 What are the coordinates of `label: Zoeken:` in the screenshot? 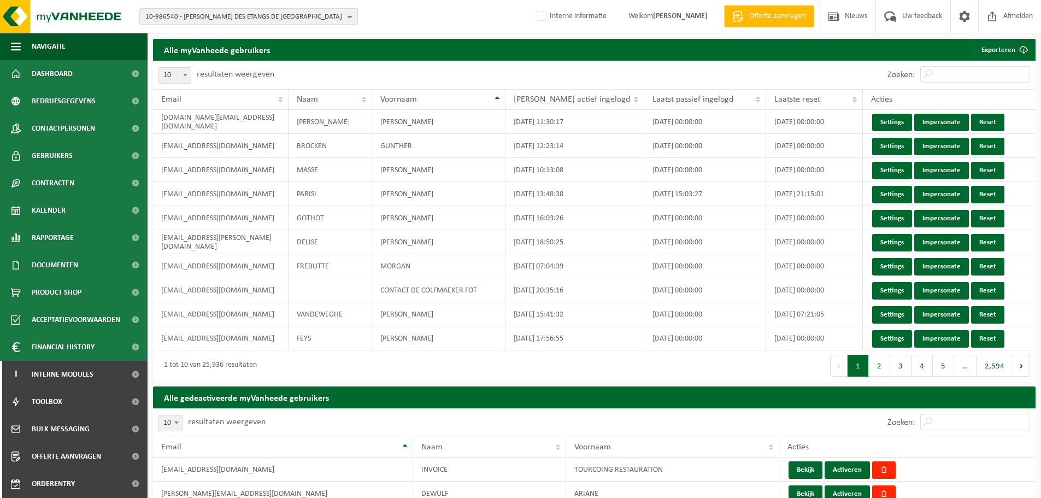 It's located at (901, 75).